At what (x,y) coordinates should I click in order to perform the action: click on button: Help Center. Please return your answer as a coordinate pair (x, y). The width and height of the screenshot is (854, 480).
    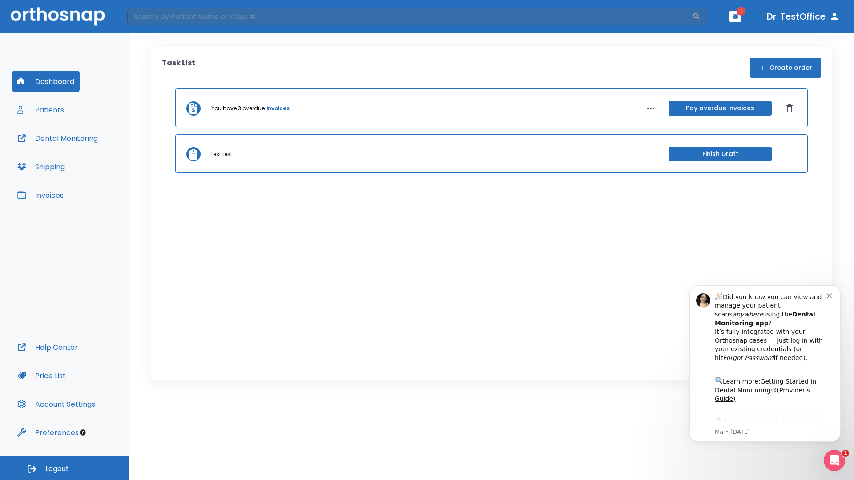
    Looking at the image, I should click on (48, 347).